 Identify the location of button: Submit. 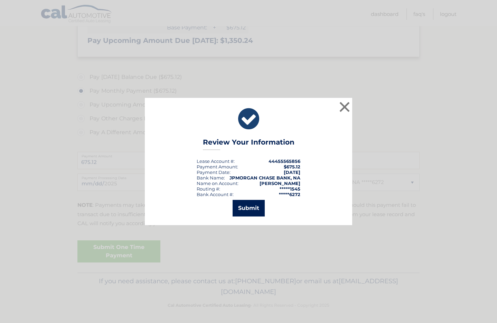
(249, 208).